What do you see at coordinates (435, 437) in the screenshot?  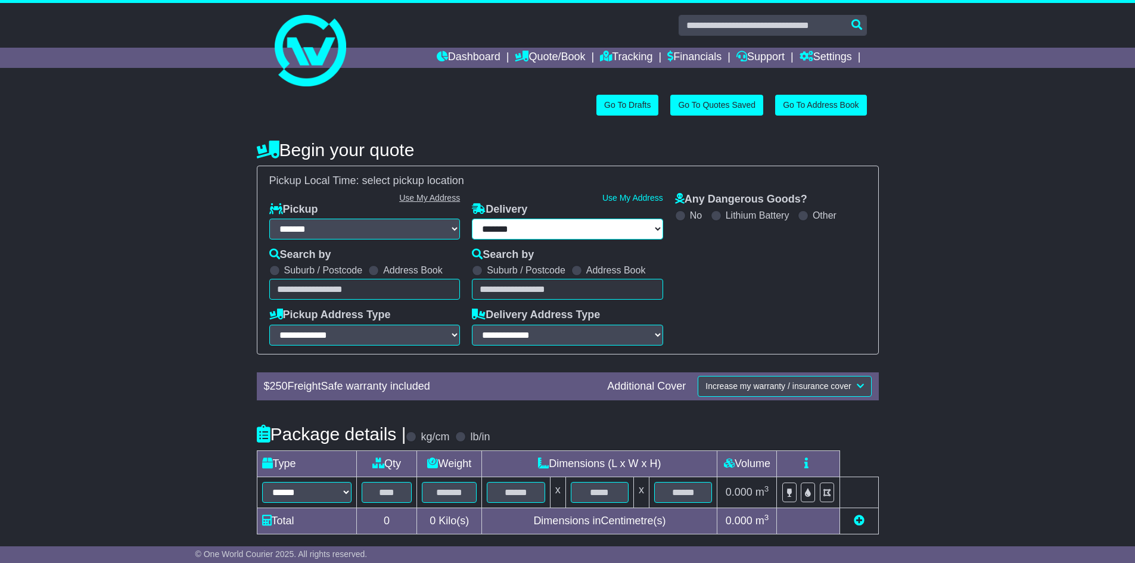 I see `label: kg/cm` at bounding box center [435, 437].